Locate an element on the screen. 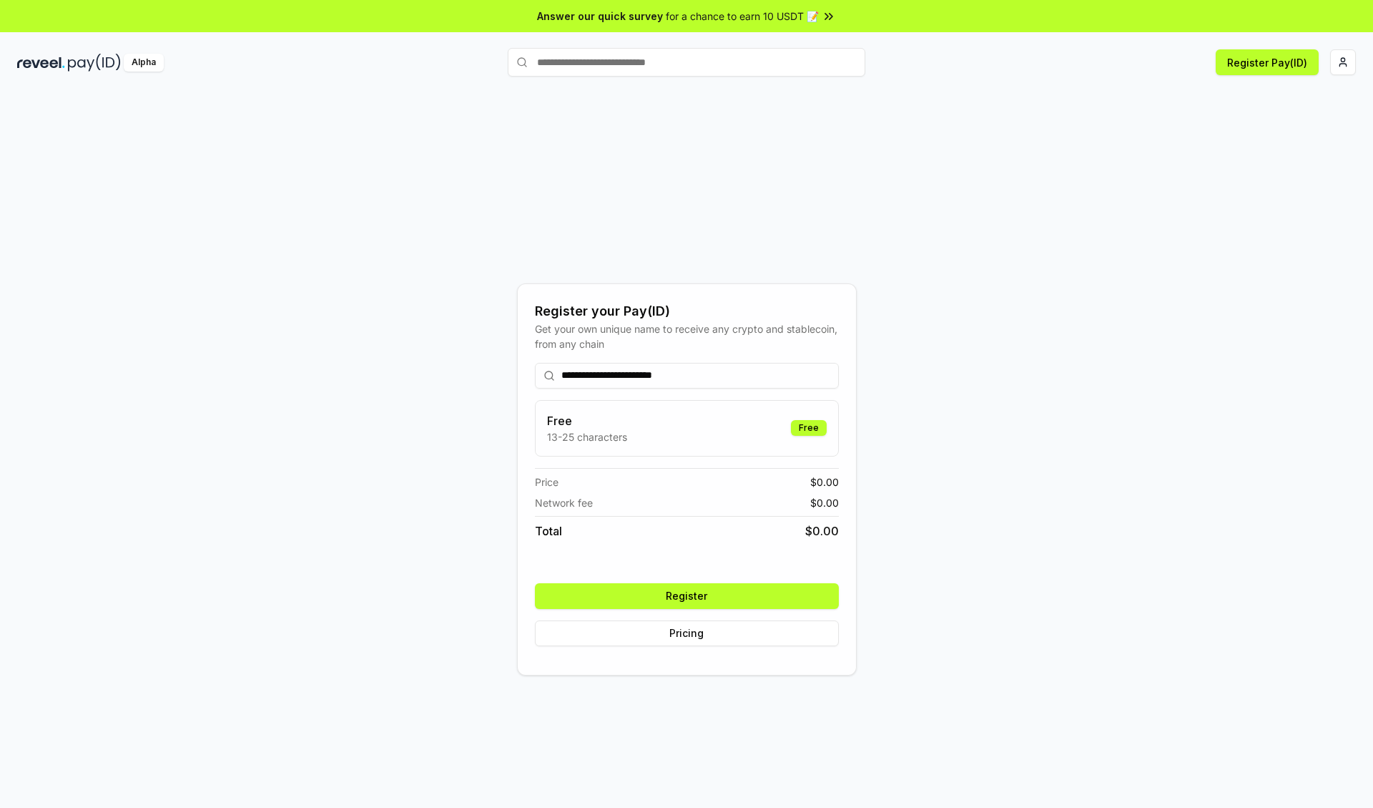 The height and width of the screenshot is (808, 1373). span: Answer our quick survey is located at coordinates (600, 16).